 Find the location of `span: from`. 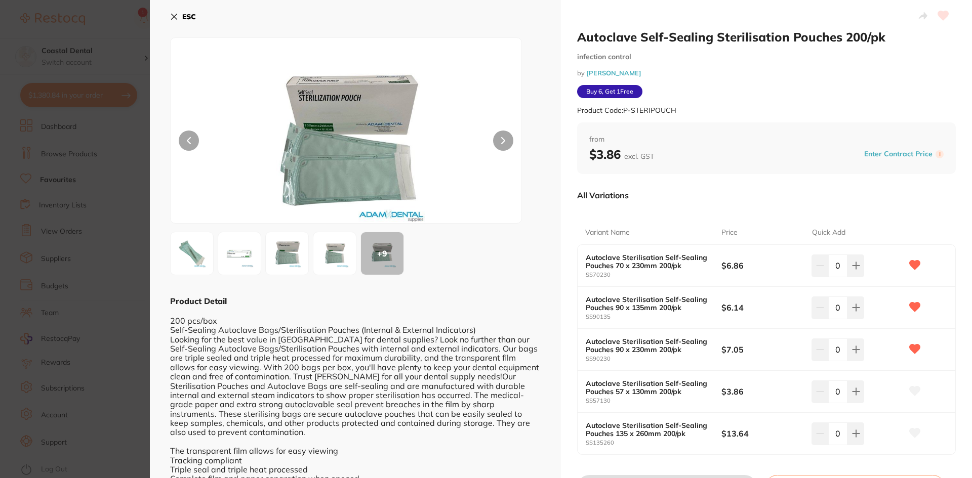

span: from is located at coordinates (766, 140).